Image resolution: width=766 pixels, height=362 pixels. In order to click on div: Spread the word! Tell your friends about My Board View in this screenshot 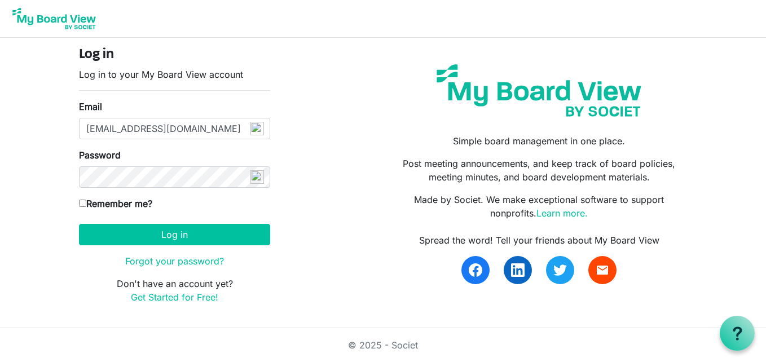, I will do `click(539, 240)`.